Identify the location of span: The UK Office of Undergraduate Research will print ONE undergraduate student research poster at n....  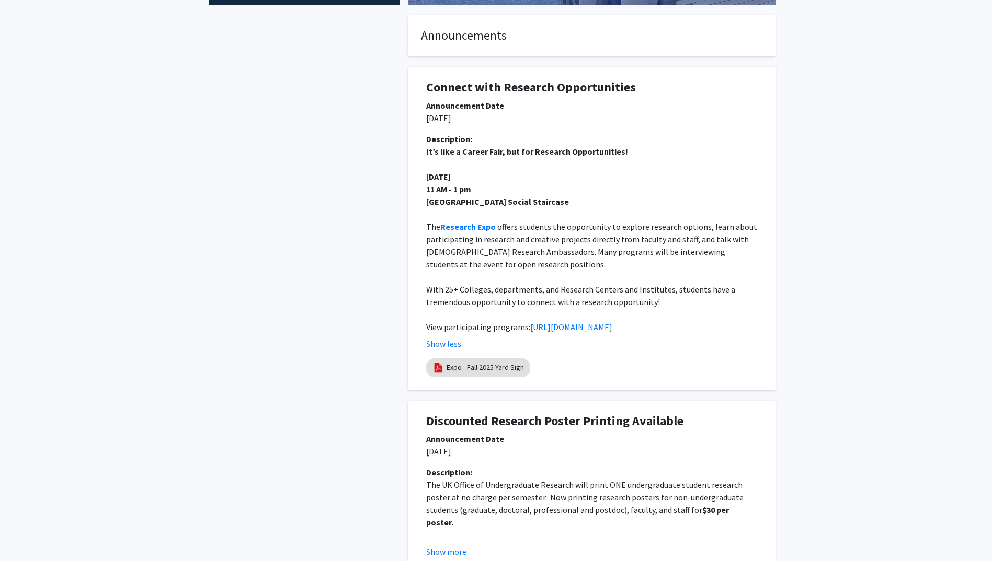
(586, 498).